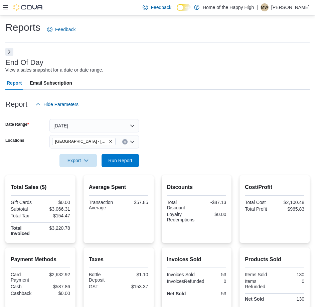  What do you see at coordinates (264, 7) in the screenshot?
I see `span: MW` at bounding box center [264, 7].